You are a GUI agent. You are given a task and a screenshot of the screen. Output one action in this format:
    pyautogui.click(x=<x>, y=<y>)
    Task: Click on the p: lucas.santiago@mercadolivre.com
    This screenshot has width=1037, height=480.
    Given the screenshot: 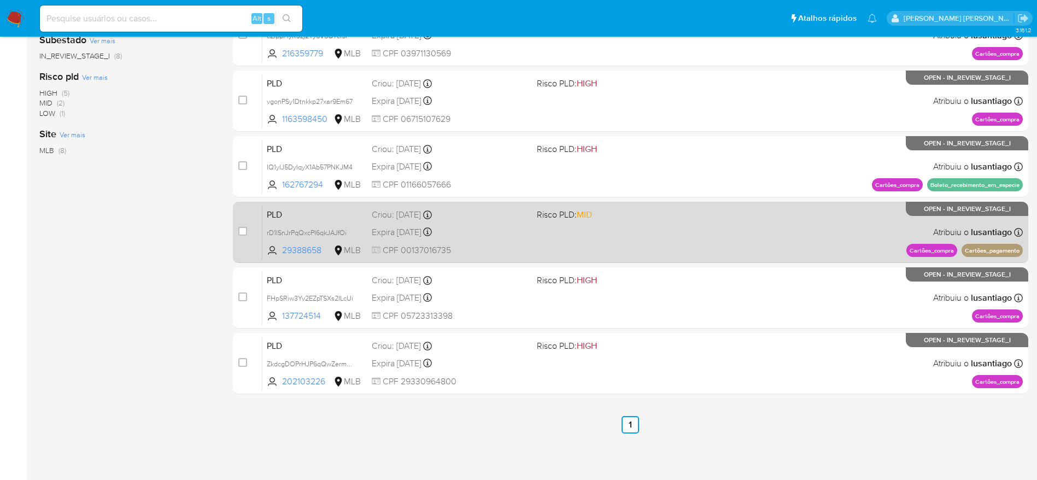 What is the action you would take?
    pyautogui.click(x=959, y=18)
    